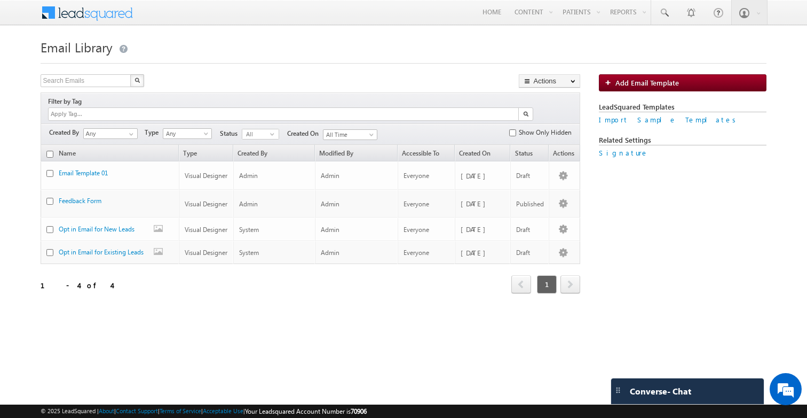 Image resolution: width=807 pixels, height=418 pixels. Describe the element at coordinates (610, 82) in the screenshot. I see `img: add_icon.png` at that location.